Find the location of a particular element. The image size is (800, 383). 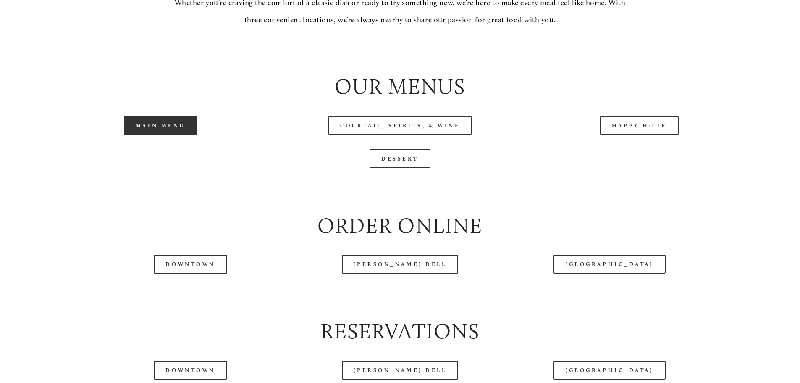

h2: Our Menus is located at coordinates (400, 87).